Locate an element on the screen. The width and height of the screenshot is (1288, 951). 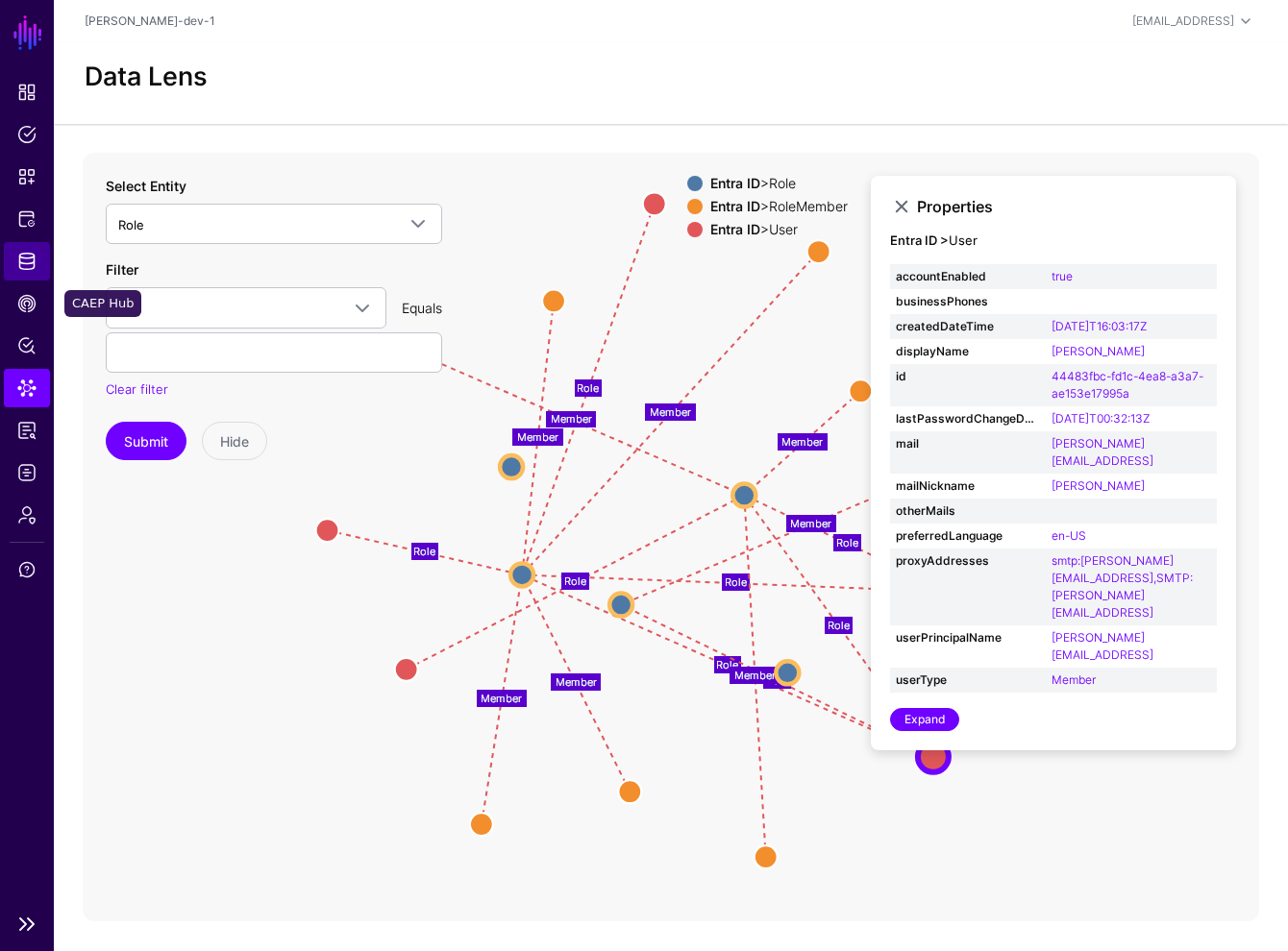
a: Admin is located at coordinates (27, 515).